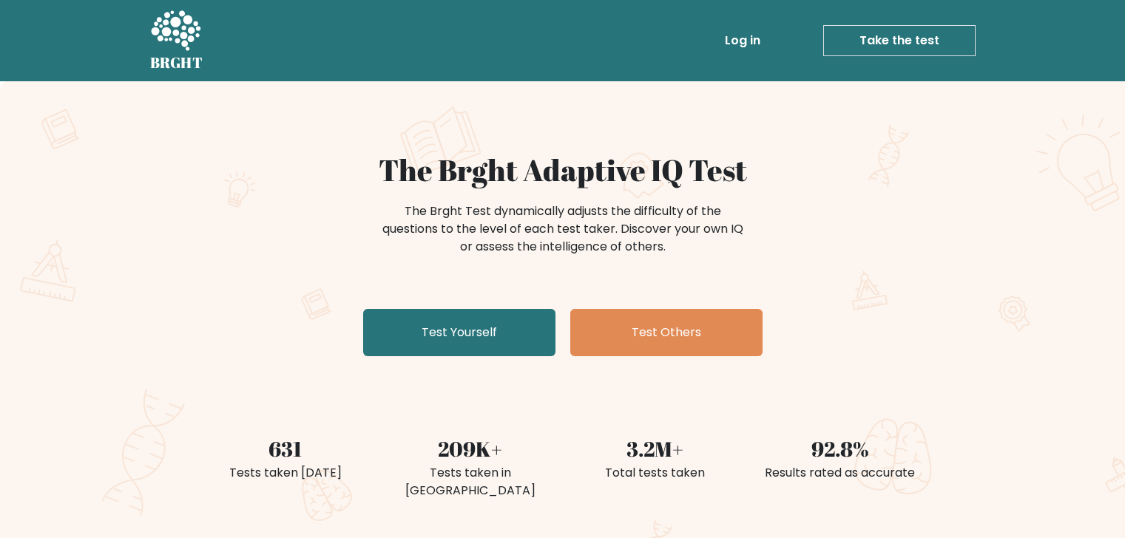 This screenshot has width=1125, height=552. I want to click on div: 209K+, so click(470, 449).